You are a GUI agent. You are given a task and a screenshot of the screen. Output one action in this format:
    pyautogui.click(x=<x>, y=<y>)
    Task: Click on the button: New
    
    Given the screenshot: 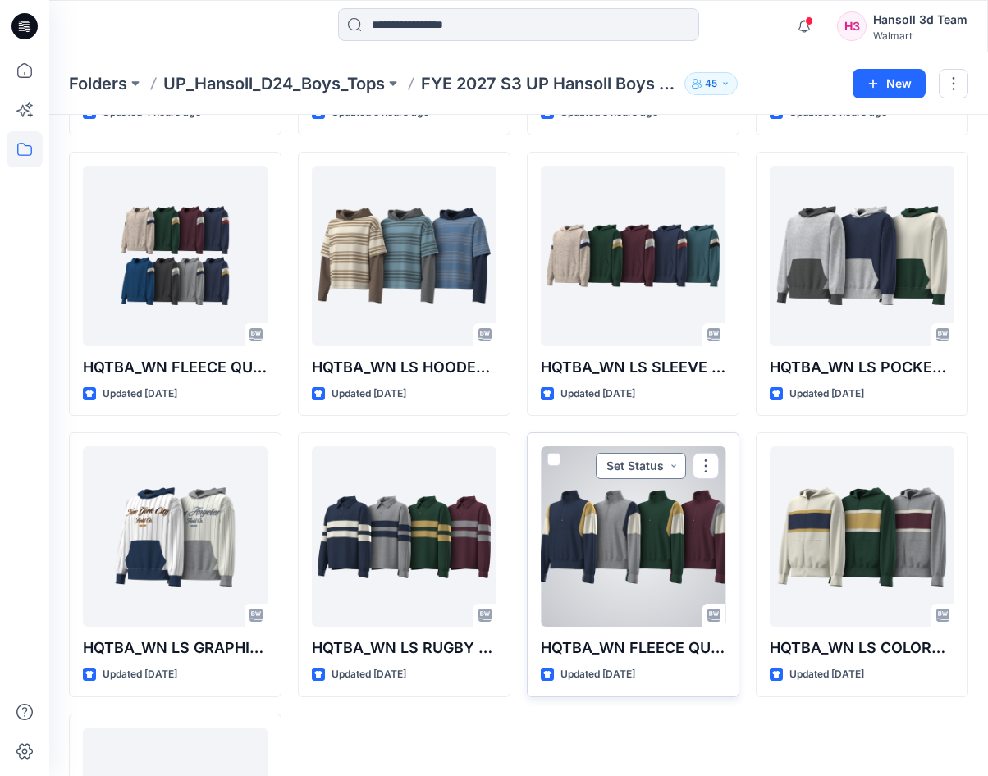 What is the action you would take?
    pyautogui.click(x=889, y=84)
    